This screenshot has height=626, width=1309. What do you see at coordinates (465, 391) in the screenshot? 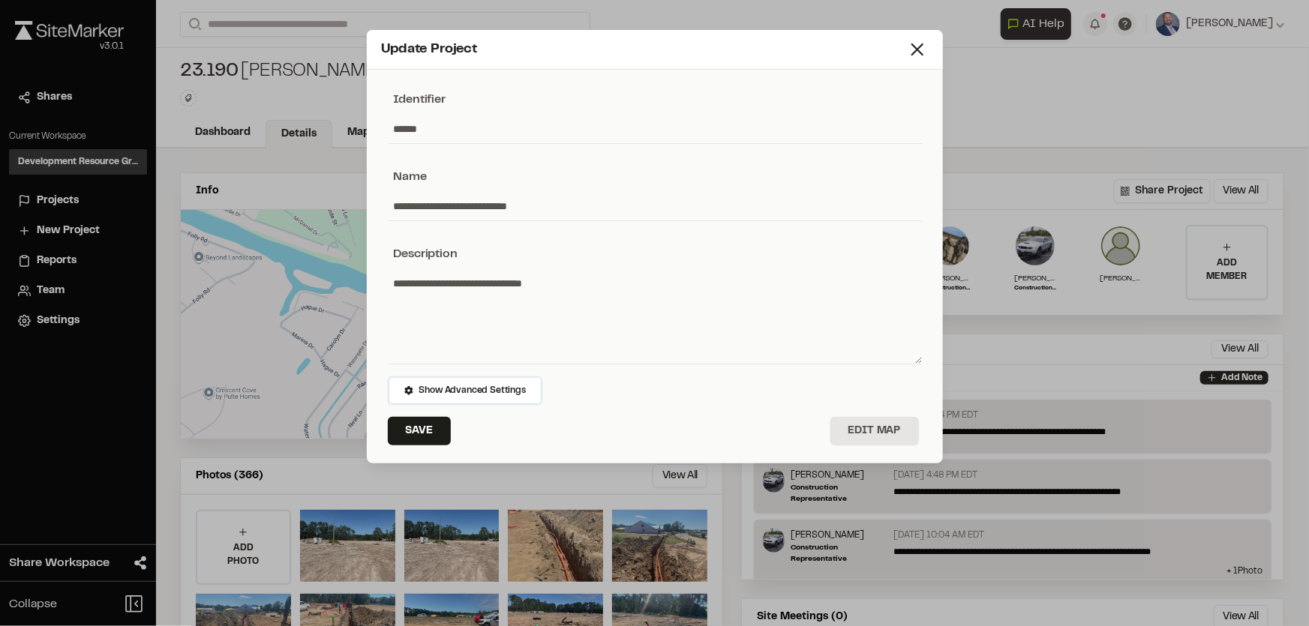
I see `button: Show Advanced Settings` at bounding box center [465, 391].